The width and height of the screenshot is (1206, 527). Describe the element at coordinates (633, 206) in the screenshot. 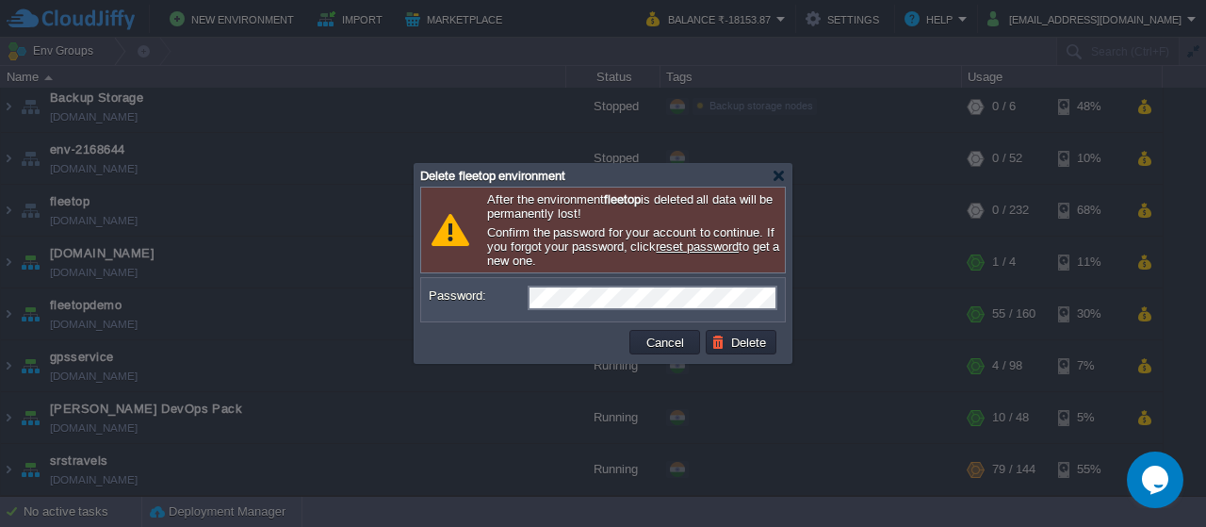

I see `p: After the environment is deleted all data will be permanently lost!` at that location.